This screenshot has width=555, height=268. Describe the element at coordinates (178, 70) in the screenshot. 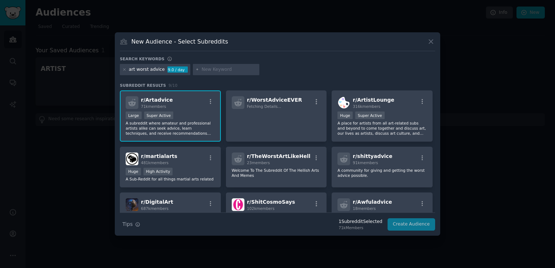

I see `div: 9.0 / day` at that location.